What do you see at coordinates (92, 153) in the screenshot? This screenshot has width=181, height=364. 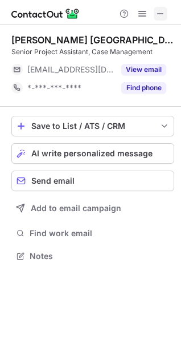 I see `span: AI write personalized message` at bounding box center [92, 153].